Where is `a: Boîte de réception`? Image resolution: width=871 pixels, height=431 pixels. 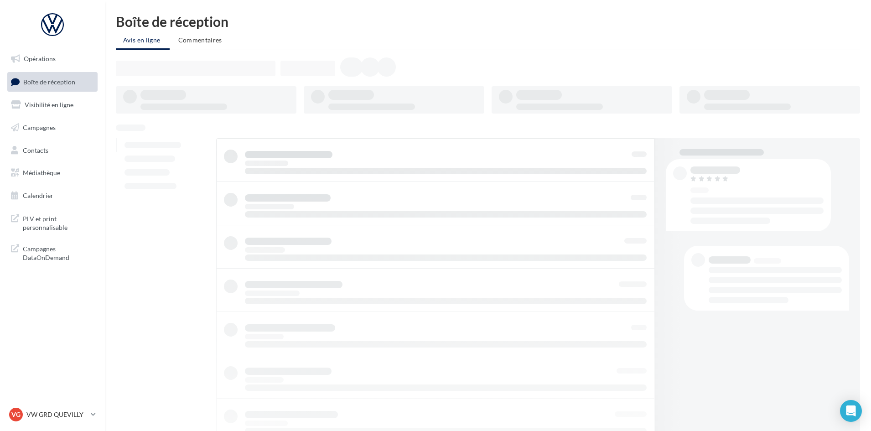 a: Boîte de réception is located at coordinates (52, 82).